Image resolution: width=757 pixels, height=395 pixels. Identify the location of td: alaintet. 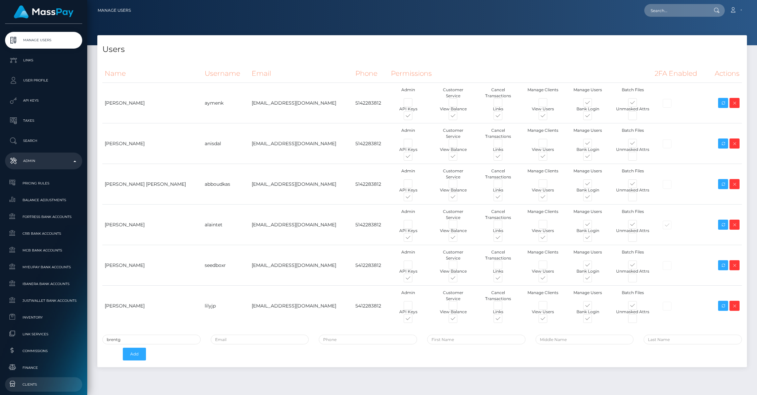
(226, 225).